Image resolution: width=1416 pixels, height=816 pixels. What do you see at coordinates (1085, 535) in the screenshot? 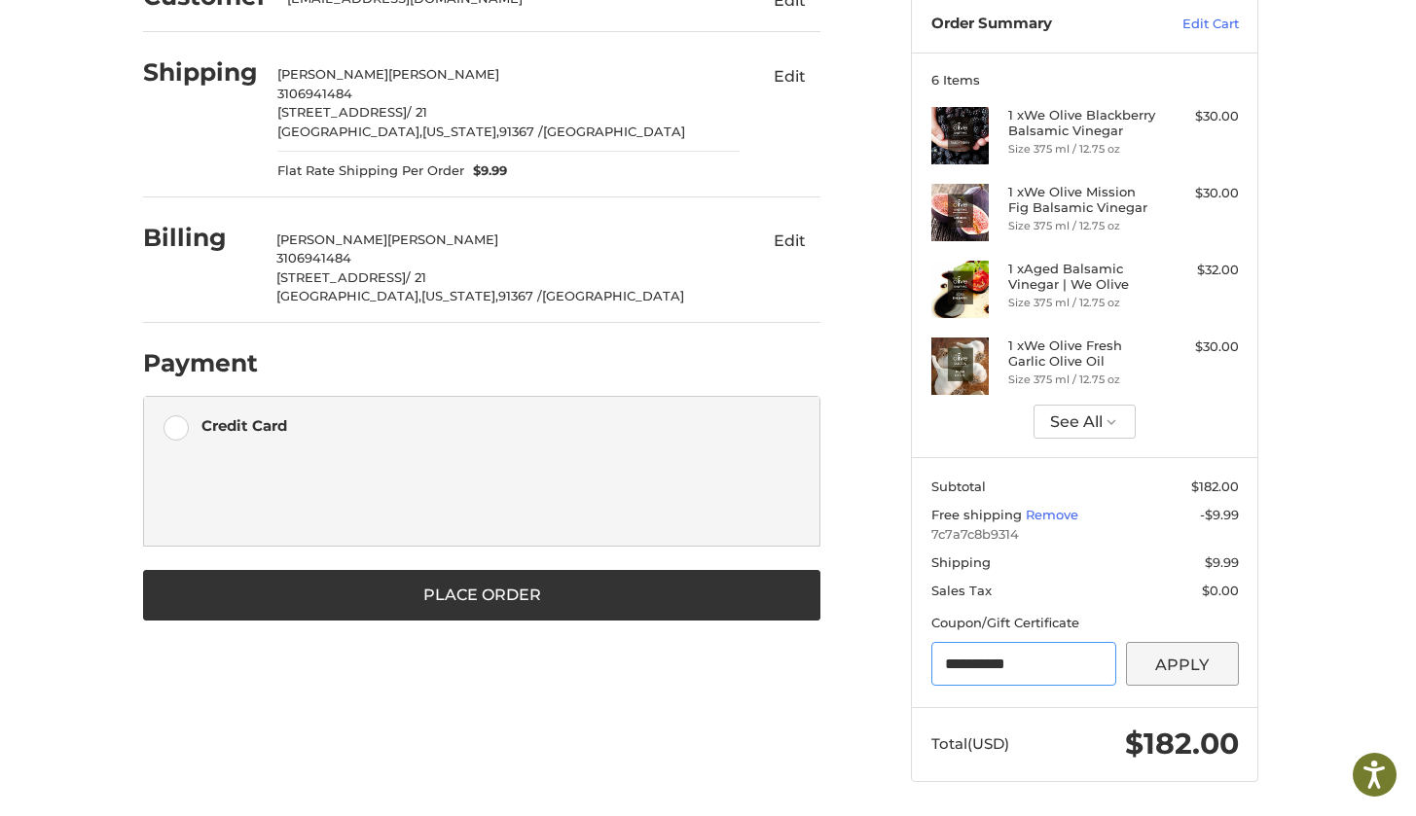
I see `span: 7c7a7c8b9314` at bounding box center [1085, 535].